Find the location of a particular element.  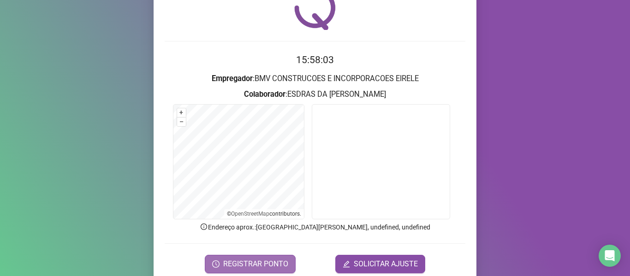

strong: Empregador is located at coordinates (232, 78).